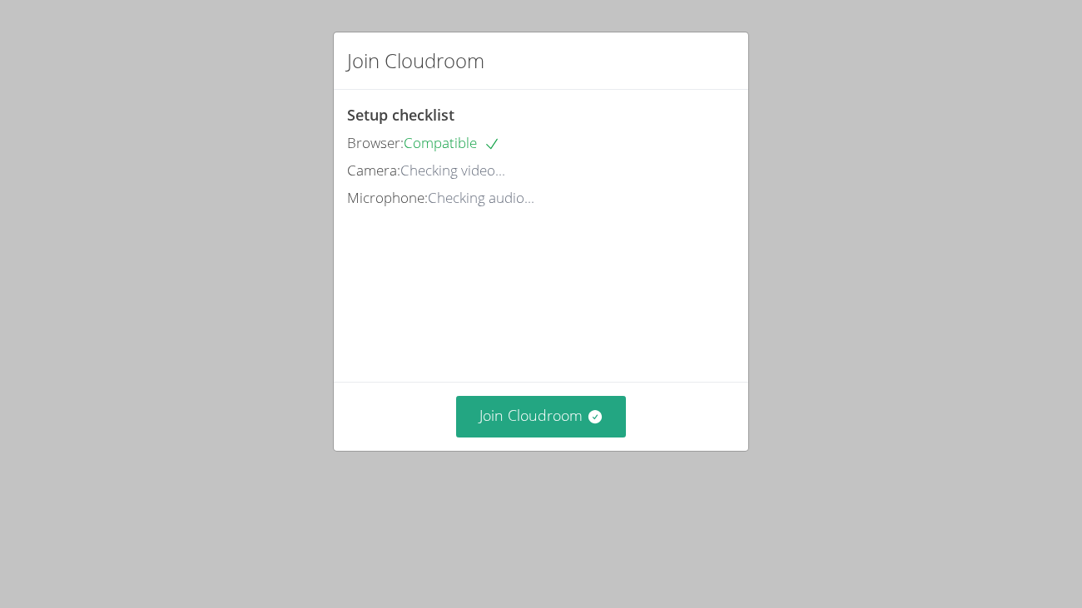 This screenshot has height=608, width=1082. Describe the element at coordinates (400, 115) in the screenshot. I see `span: Setup checklist` at that location.